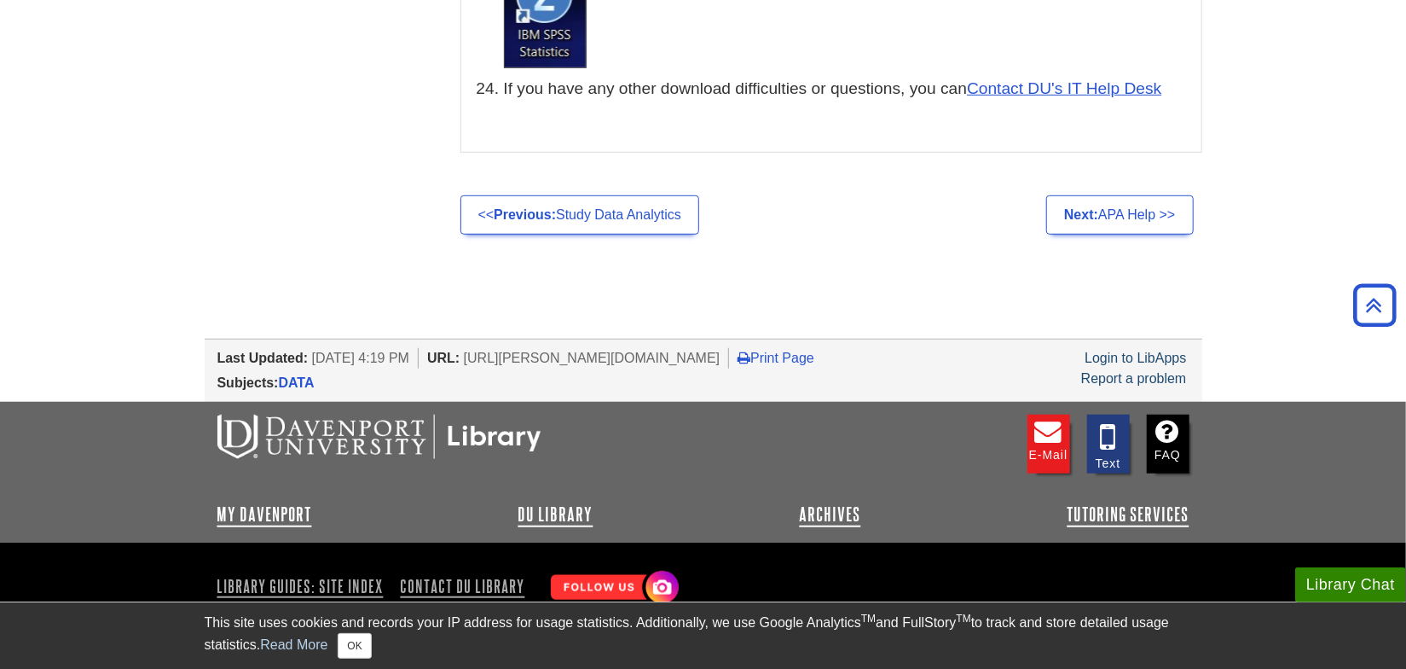 The height and width of the screenshot is (669, 1406). What do you see at coordinates (304, 586) in the screenshot?
I see `a: Library Guides: Site Index` at bounding box center [304, 586].